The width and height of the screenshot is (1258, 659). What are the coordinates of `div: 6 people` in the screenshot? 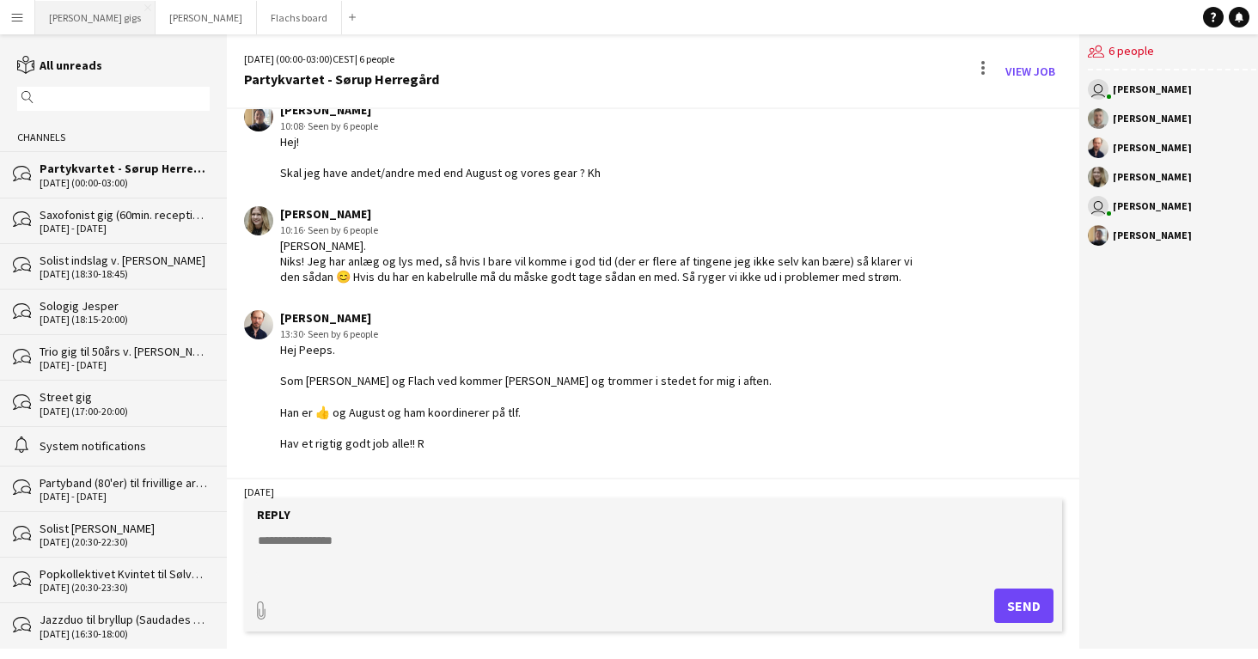 It's located at (1172, 52).